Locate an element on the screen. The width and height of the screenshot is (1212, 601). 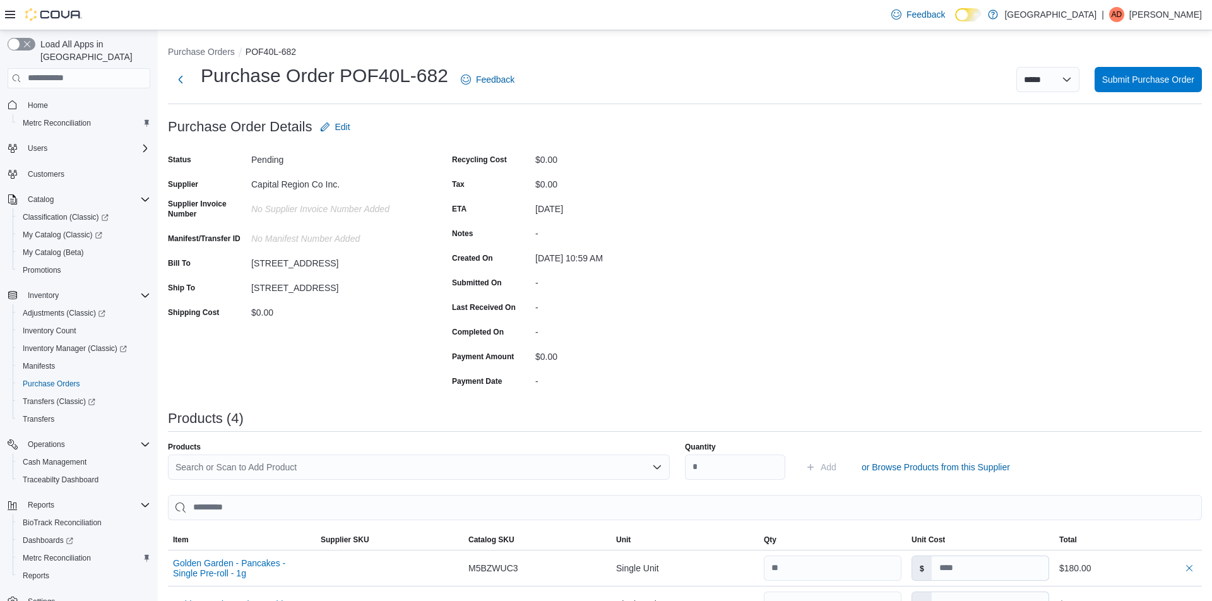
button: Item is located at coordinates (242, 540).